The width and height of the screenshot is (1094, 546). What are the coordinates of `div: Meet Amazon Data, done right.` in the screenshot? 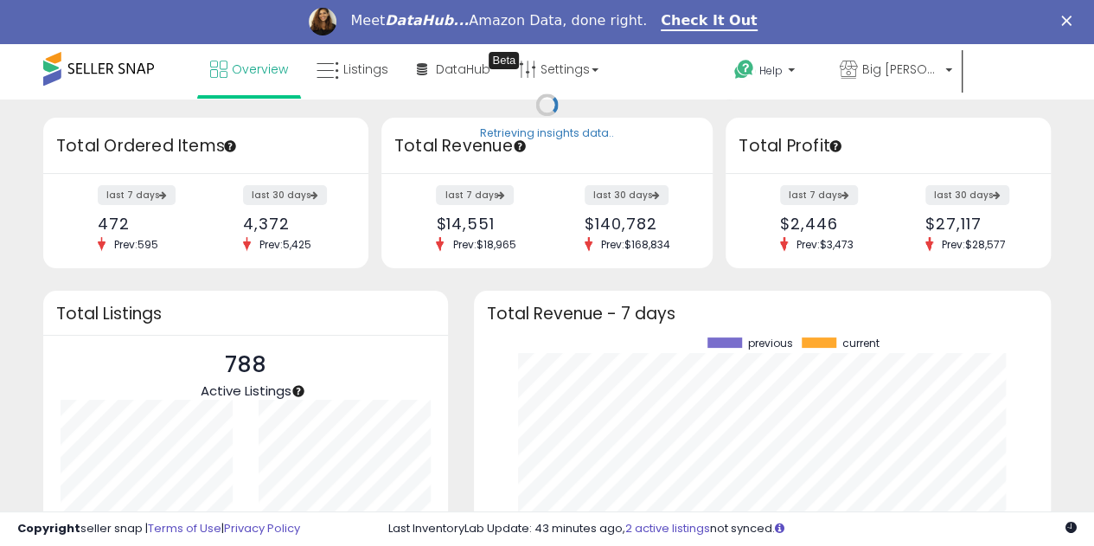 It's located at (498, 21).